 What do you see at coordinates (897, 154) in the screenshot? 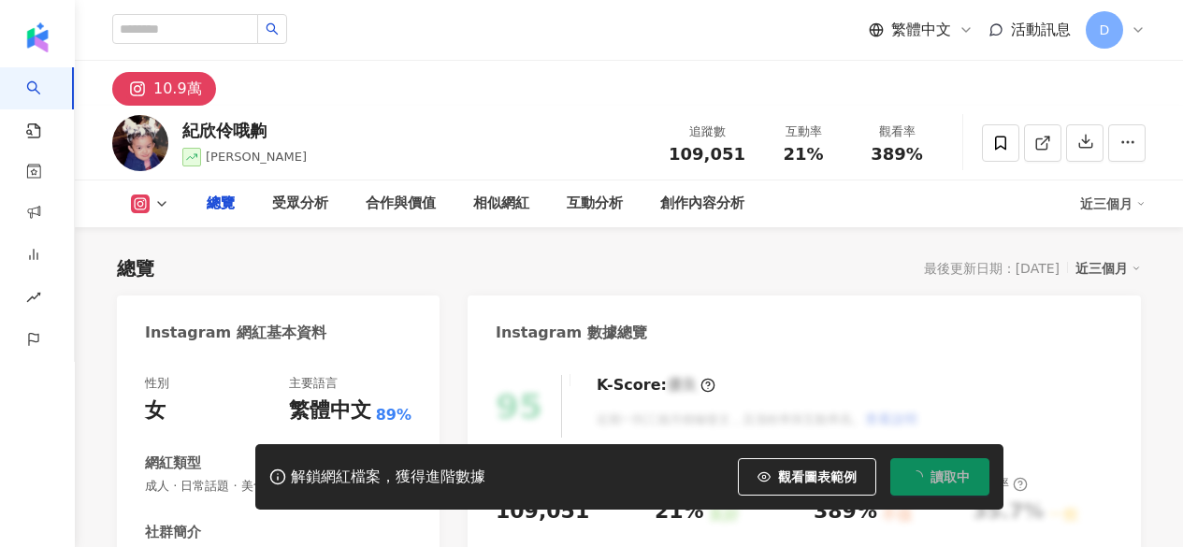
I see `span: 389%` at bounding box center [897, 154].